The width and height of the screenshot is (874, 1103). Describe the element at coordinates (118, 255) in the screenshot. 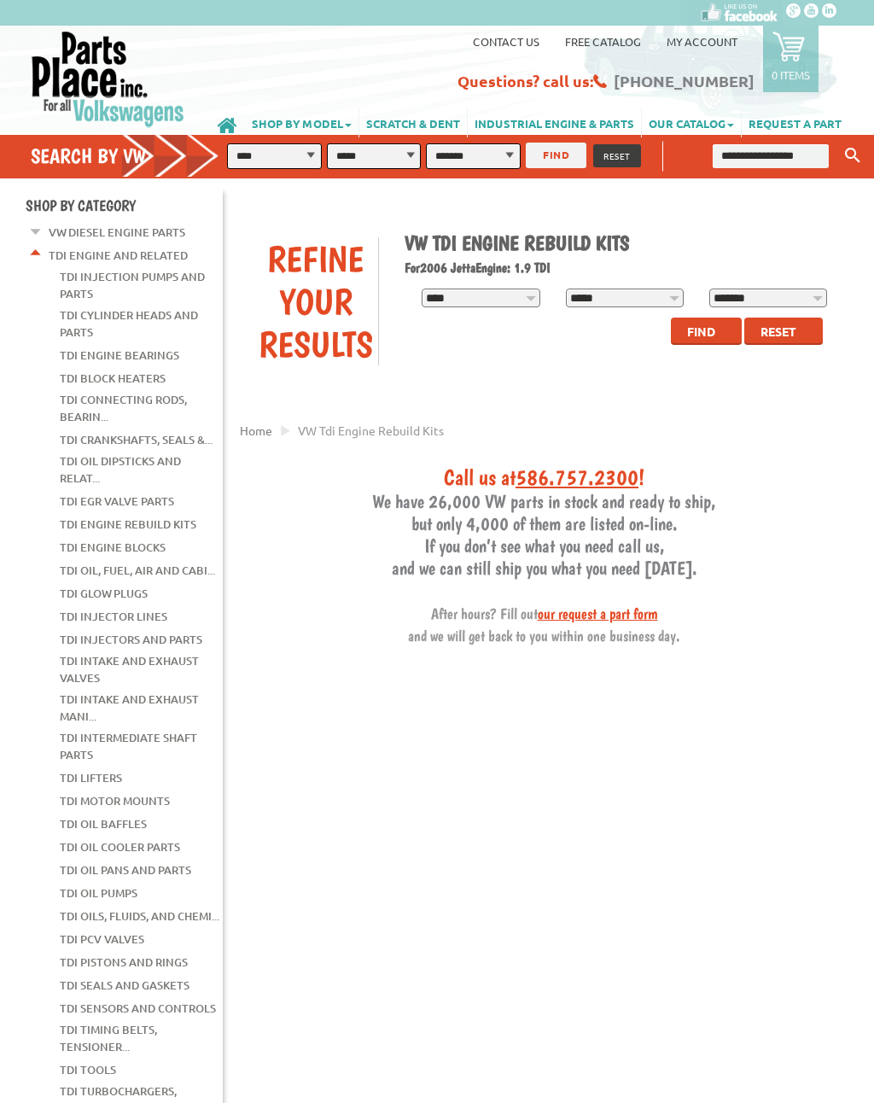

I see `a: TDI Engine and Related` at that location.